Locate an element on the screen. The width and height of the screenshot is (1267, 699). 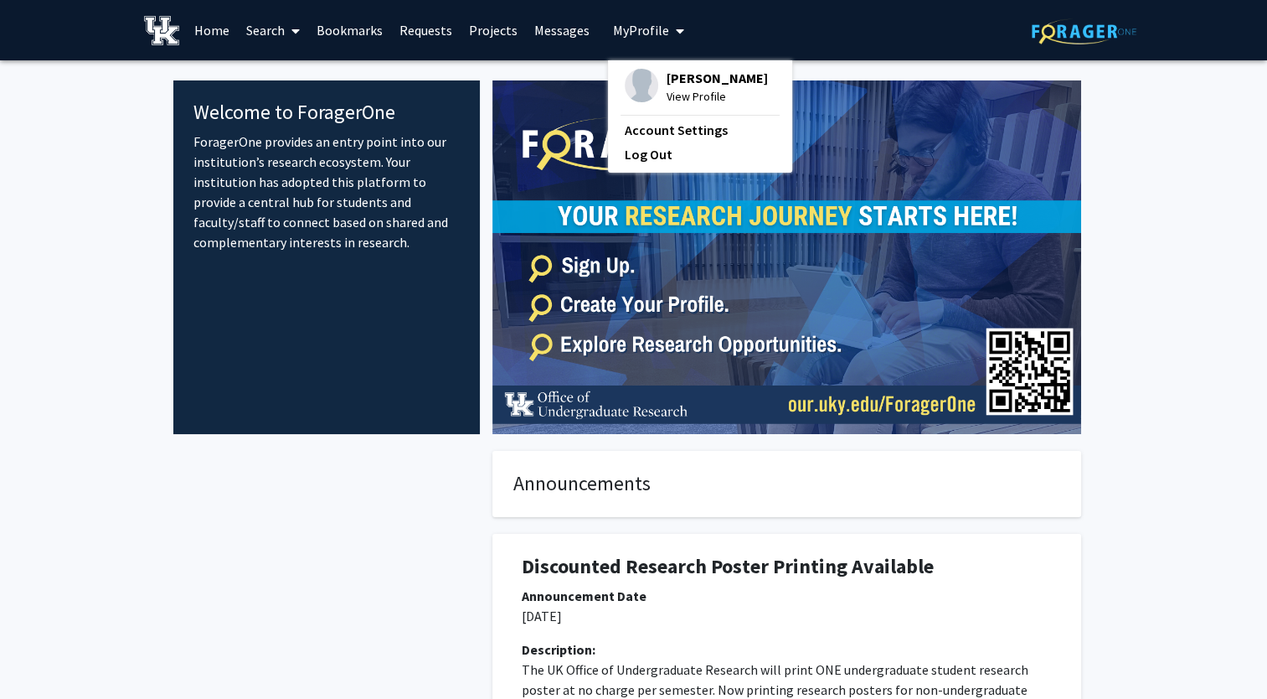
div: Announcement Date is located at coordinates (787, 596).